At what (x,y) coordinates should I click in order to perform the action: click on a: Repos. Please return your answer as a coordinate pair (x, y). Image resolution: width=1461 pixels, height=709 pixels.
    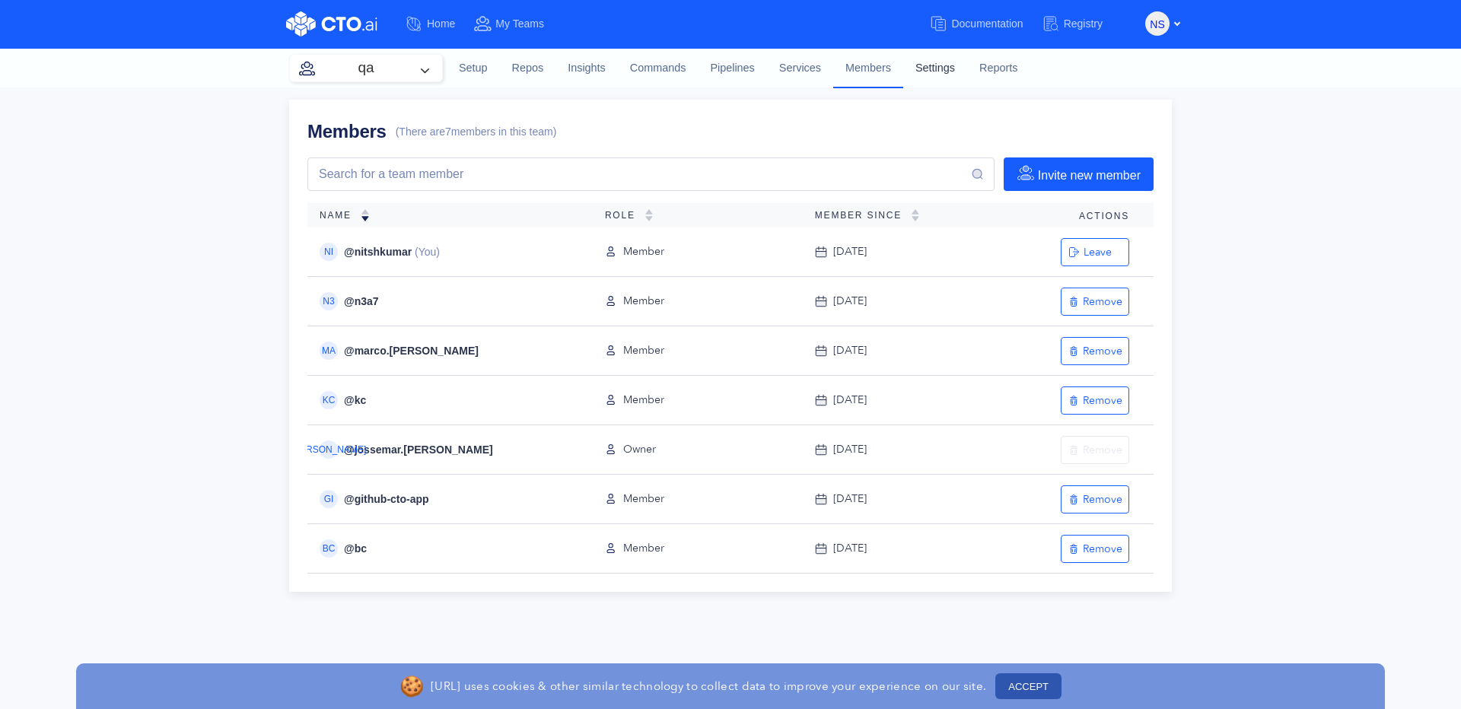
    Looking at the image, I should click on (528, 69).